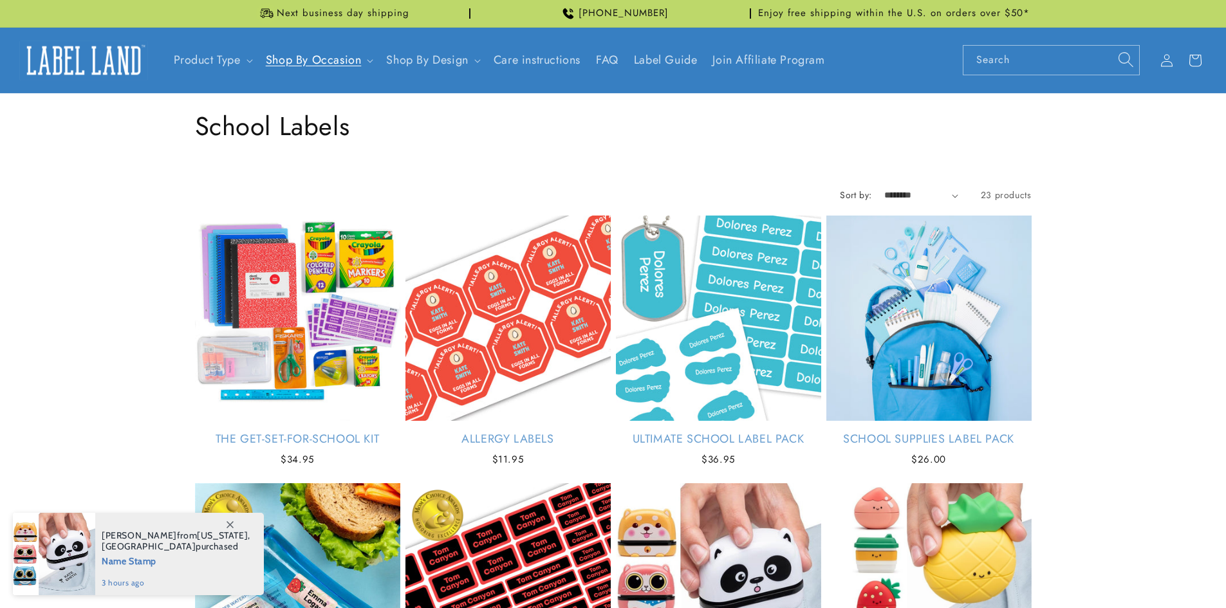 This screenshot has width=1226, height=608. What do you see at coordinates (212, 60) in the screenshot?
I see `summary: Product Type` at bounding box center [212, 60].